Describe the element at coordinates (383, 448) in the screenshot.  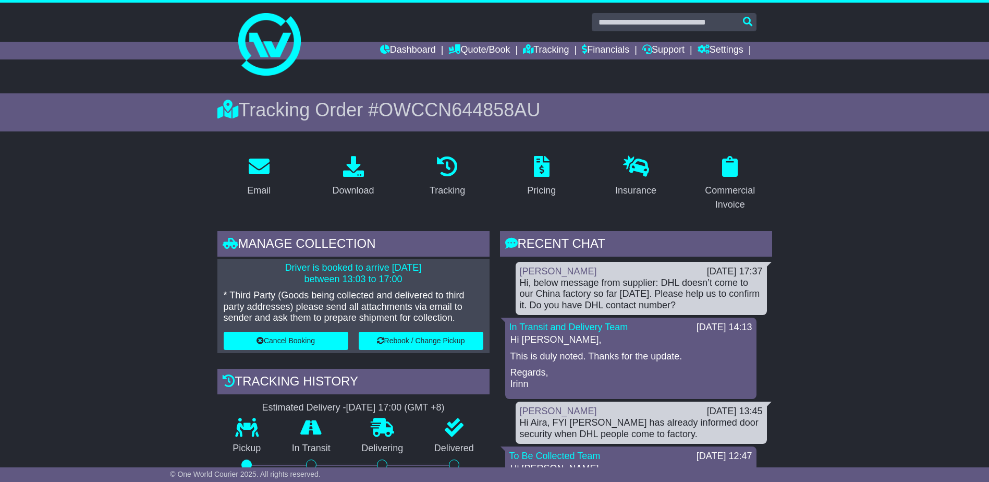
I see `p: Delivering` at that location.